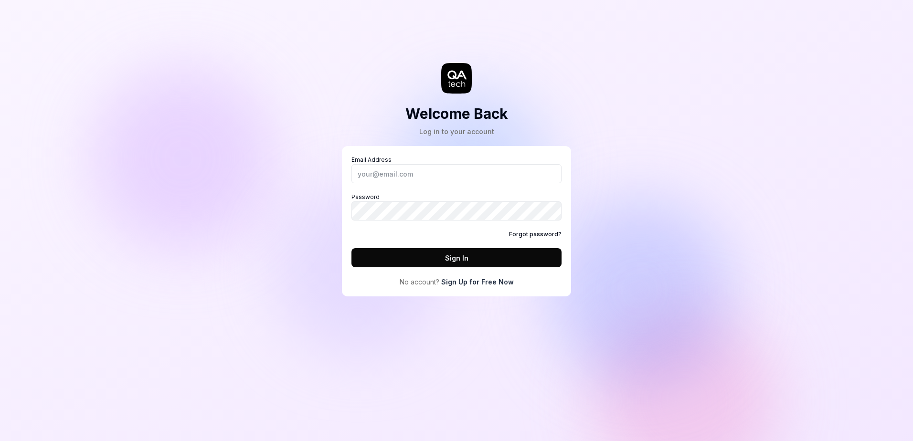  I want to click on span: No account?, so click(419, 282).